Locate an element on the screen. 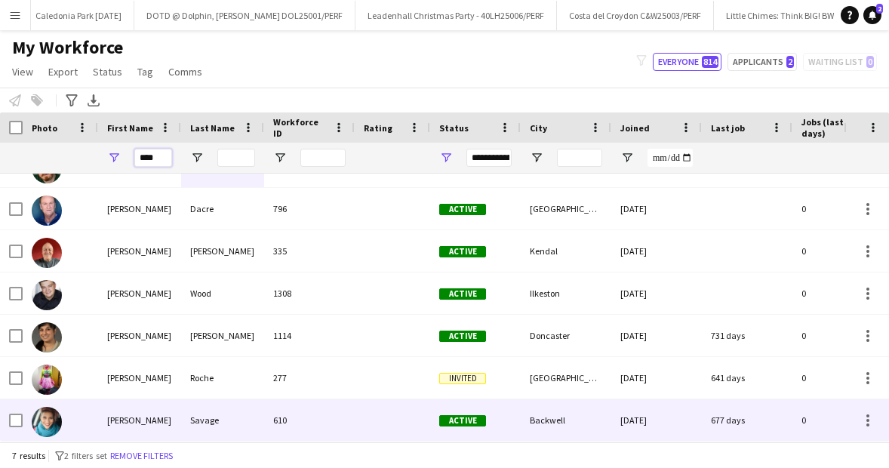 This screenshot has width=889, height=468. a: 2 is located at coordinates (873, 15).